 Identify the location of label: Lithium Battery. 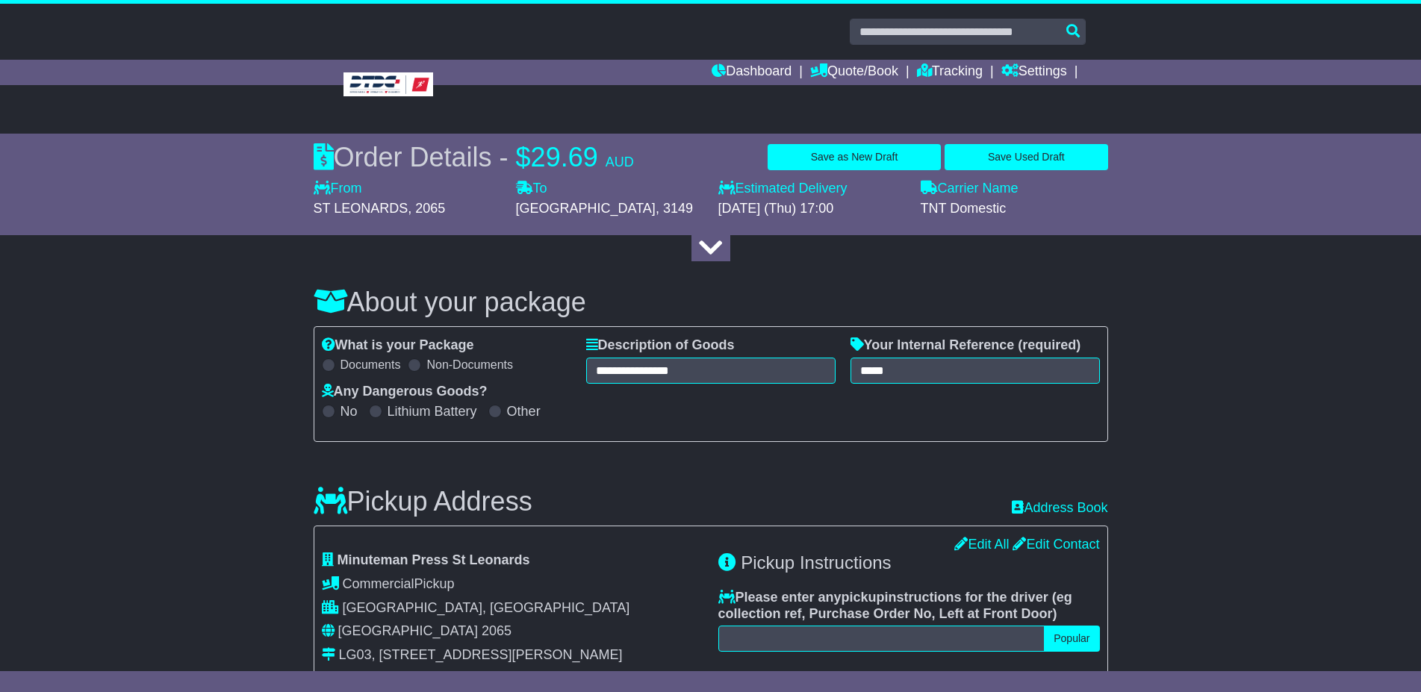
(432, 412).